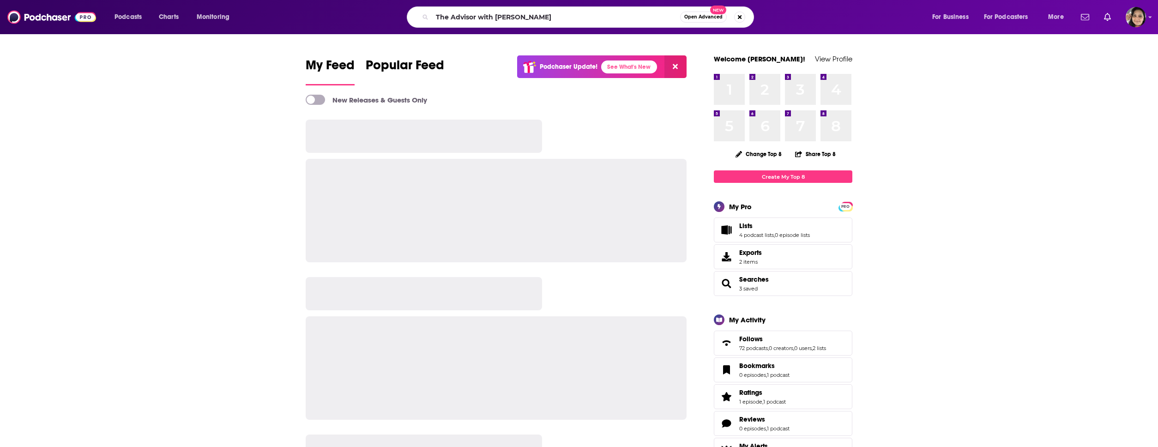  I want to click on button: Show profile menu, so click(1135, 17).